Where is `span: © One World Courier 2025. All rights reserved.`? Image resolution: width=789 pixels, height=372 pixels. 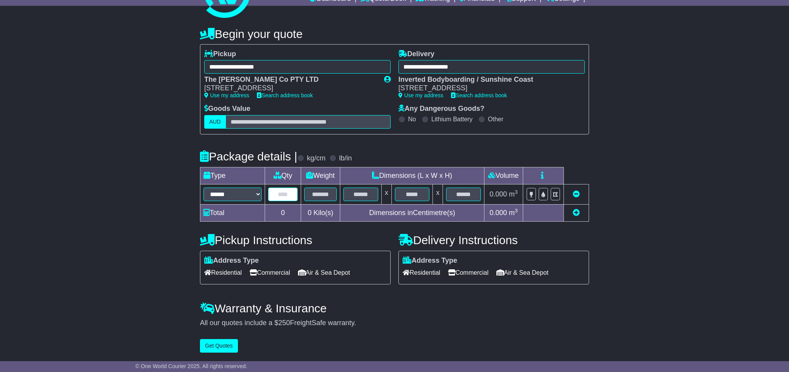 span: © One World Courier 2025. All rights reserved. is located at coordinates (191, 366).